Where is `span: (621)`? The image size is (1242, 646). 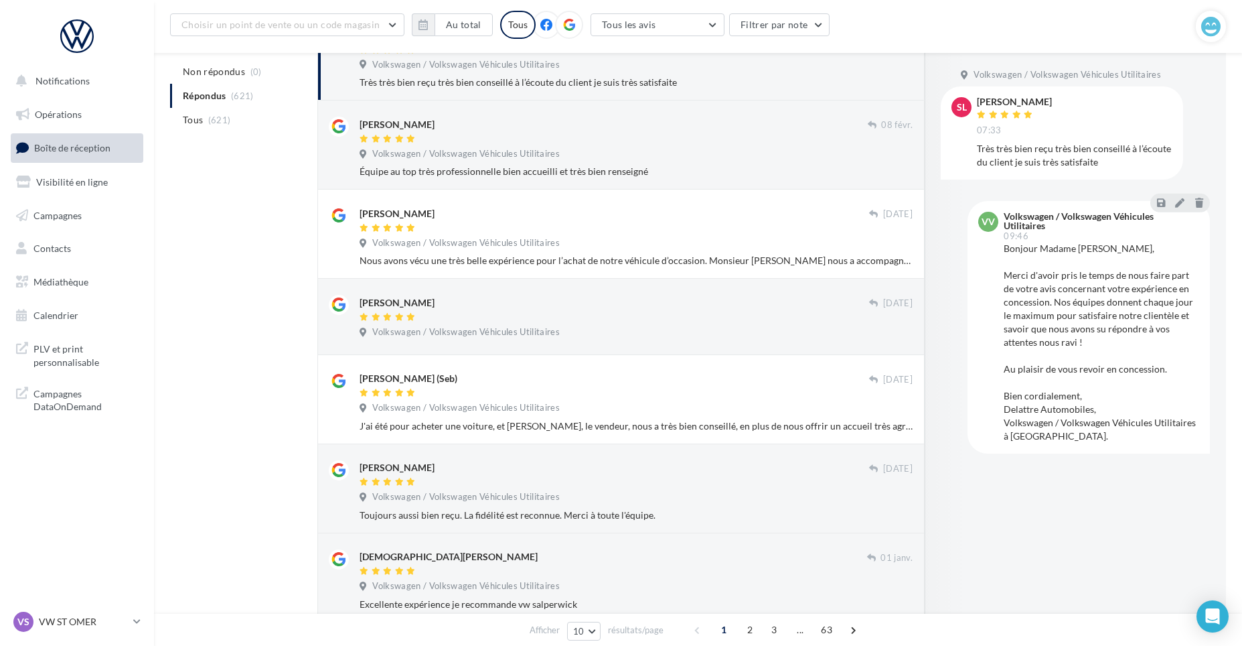
span: (621) is located at coordinates (220, 120).